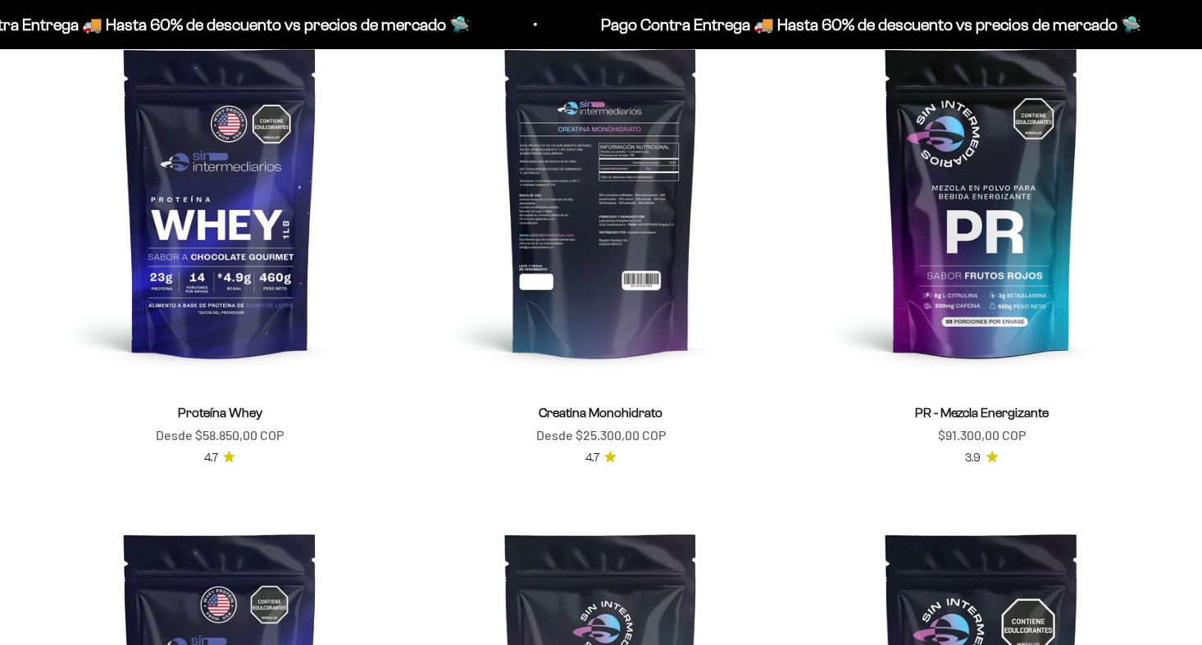  I want to click on sale-price: Desde $25.300,00 COP, so click(601, 435).